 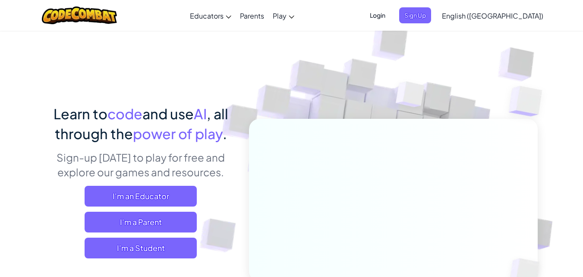 What do you see at coordinates (378, 15) in the screenshot?
I see `span: Login` at bounding box center [378, 15].